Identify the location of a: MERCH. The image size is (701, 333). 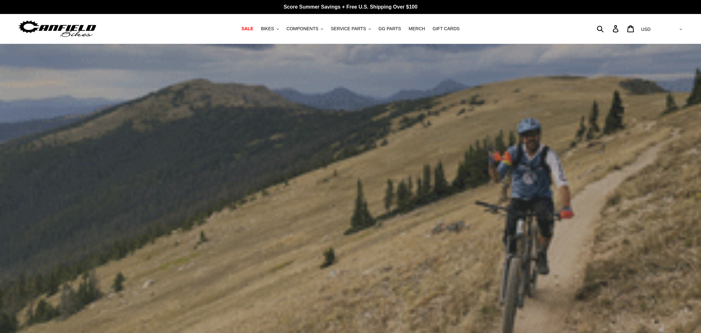
(417, 29).